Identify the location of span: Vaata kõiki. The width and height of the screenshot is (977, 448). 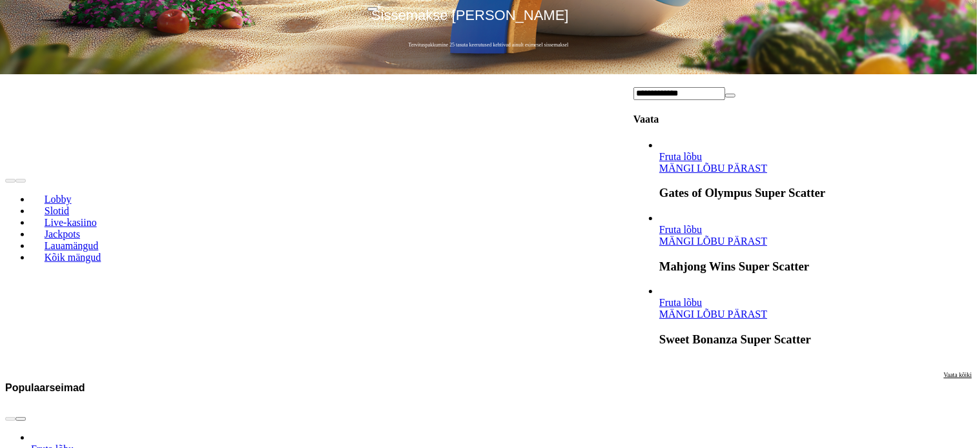
(958, 374).